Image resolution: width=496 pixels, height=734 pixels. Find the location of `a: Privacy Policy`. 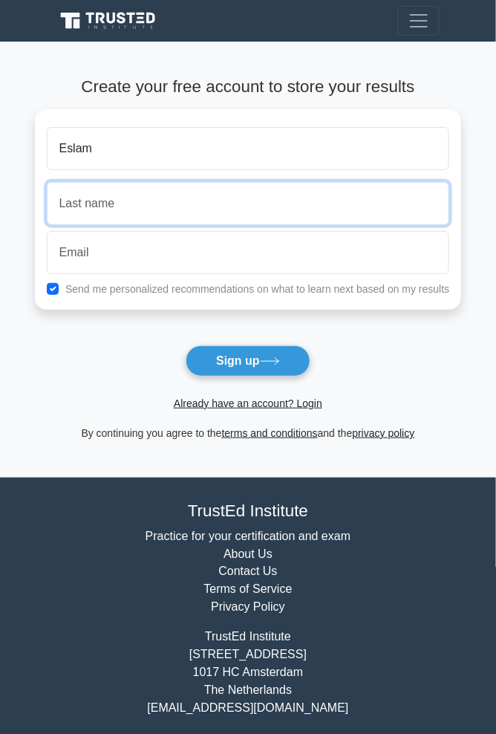

a: Privacy Policy is located at coordinates (248, 607).